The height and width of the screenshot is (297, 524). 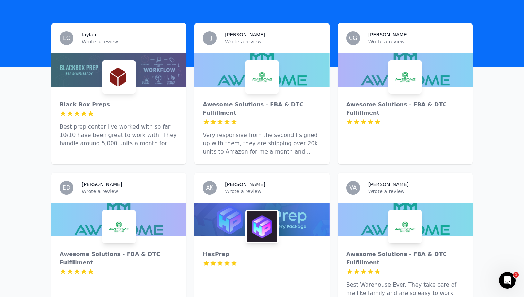 I want to click on img: HexPrep, so click(x=262, y=227).